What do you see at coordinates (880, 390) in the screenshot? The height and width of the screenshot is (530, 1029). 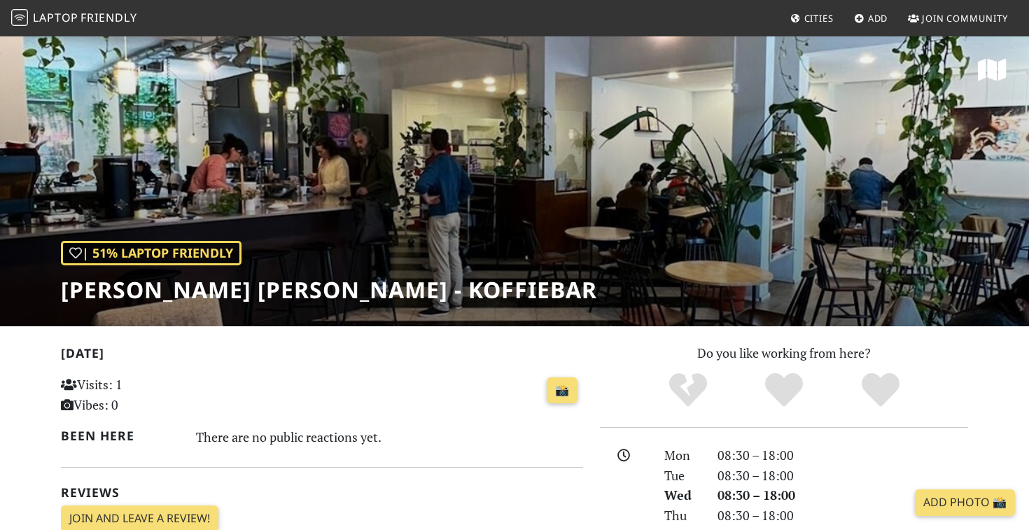 I see `div: Definitely!` at bounding box center [880, 390].